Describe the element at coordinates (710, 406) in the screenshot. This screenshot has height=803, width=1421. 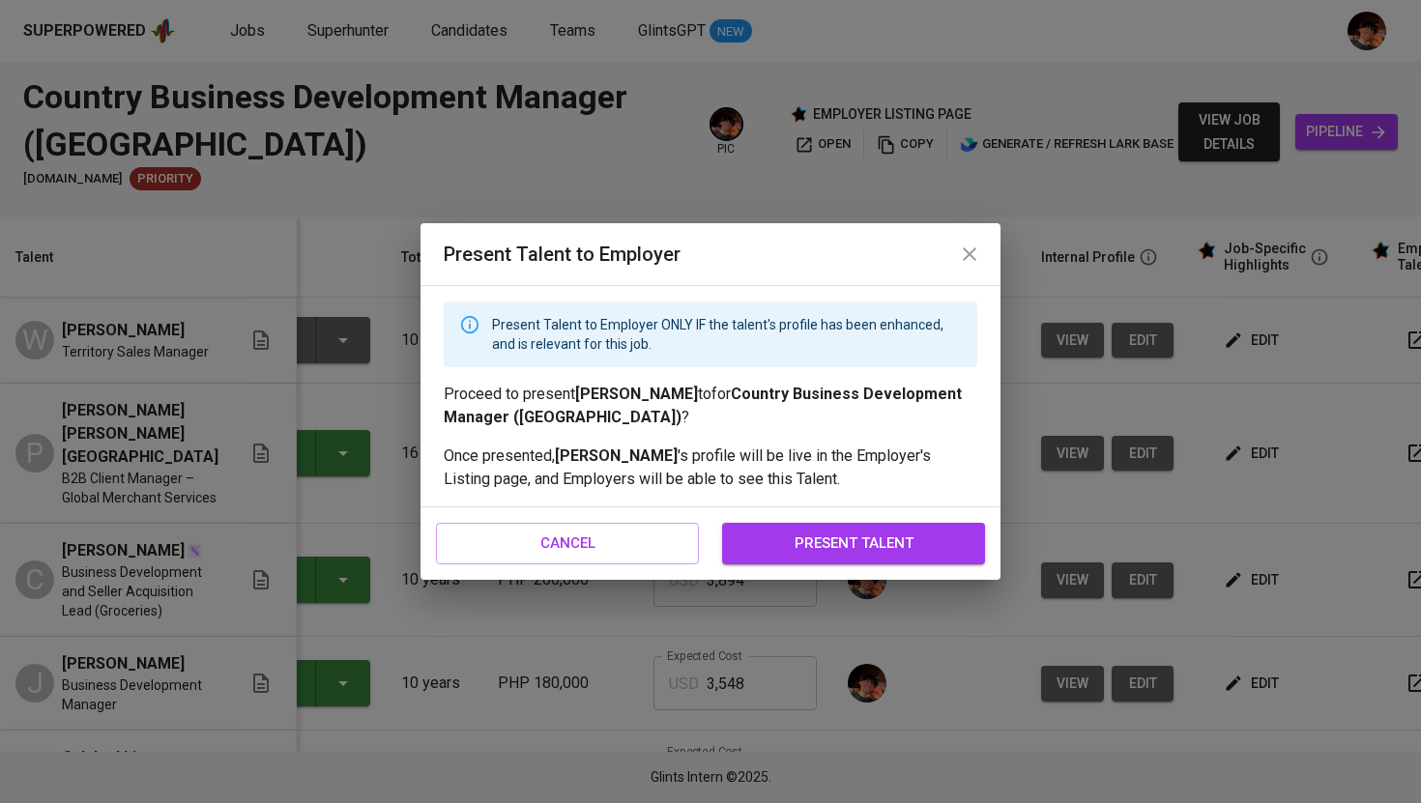
I see `p: Proceed to present to for ?` at that location.